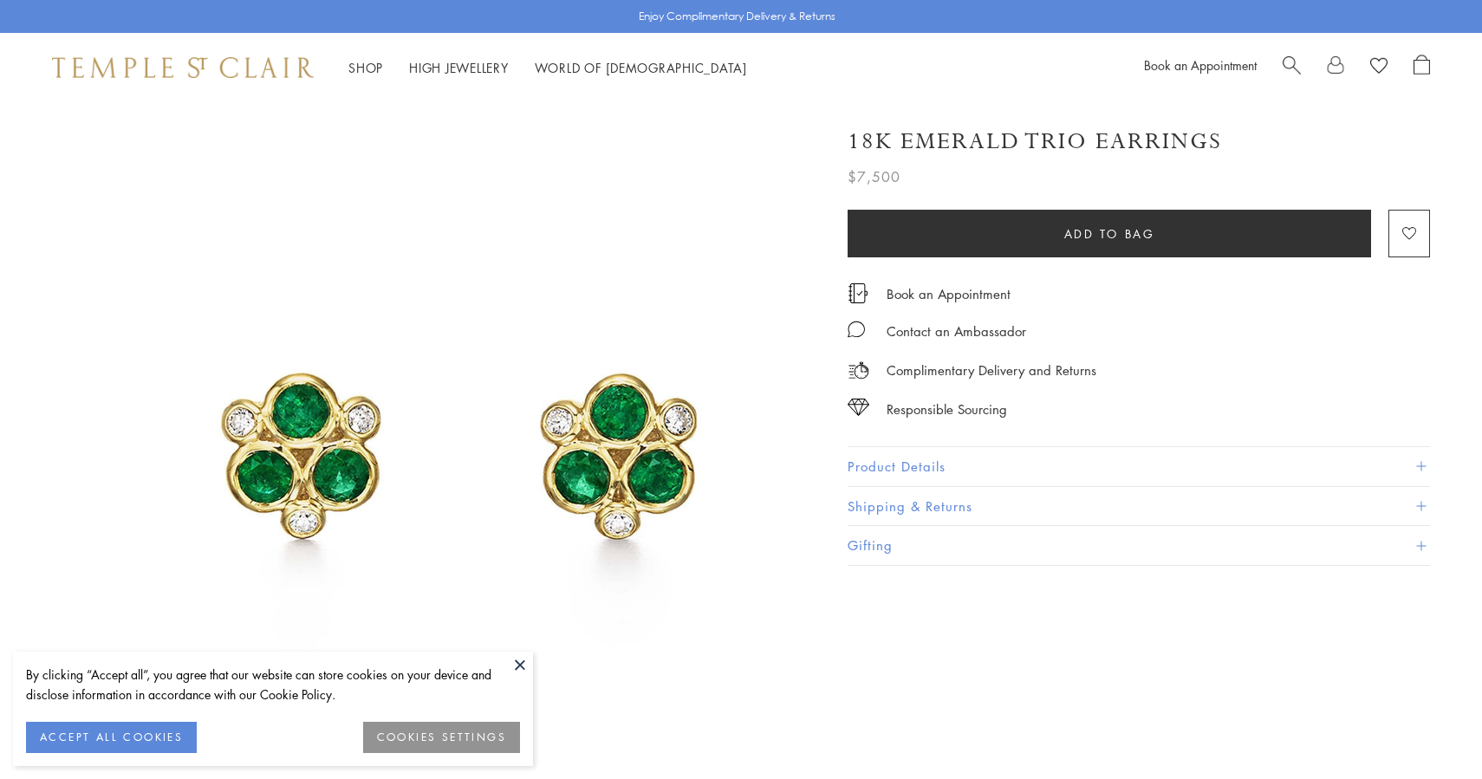 Image resolution: width=1482 pixels, height=779 pixels. I want to click on button: Gifting, so click(1139, 545).